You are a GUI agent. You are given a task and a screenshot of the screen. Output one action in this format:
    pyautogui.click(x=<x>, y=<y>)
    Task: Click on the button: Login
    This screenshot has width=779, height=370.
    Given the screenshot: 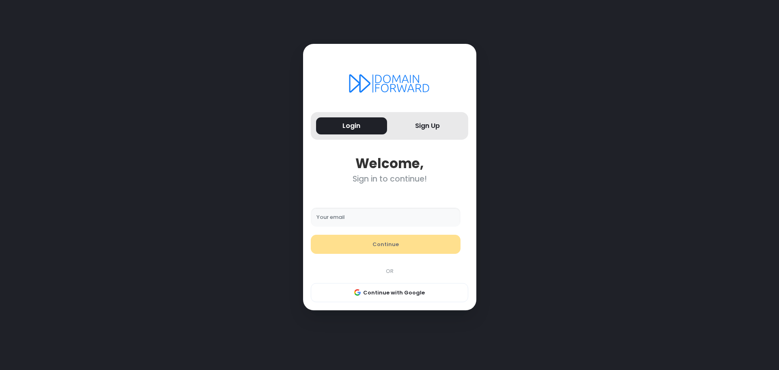 What is the action you would take?
    pyautogui.click(x=352, y=126)
    